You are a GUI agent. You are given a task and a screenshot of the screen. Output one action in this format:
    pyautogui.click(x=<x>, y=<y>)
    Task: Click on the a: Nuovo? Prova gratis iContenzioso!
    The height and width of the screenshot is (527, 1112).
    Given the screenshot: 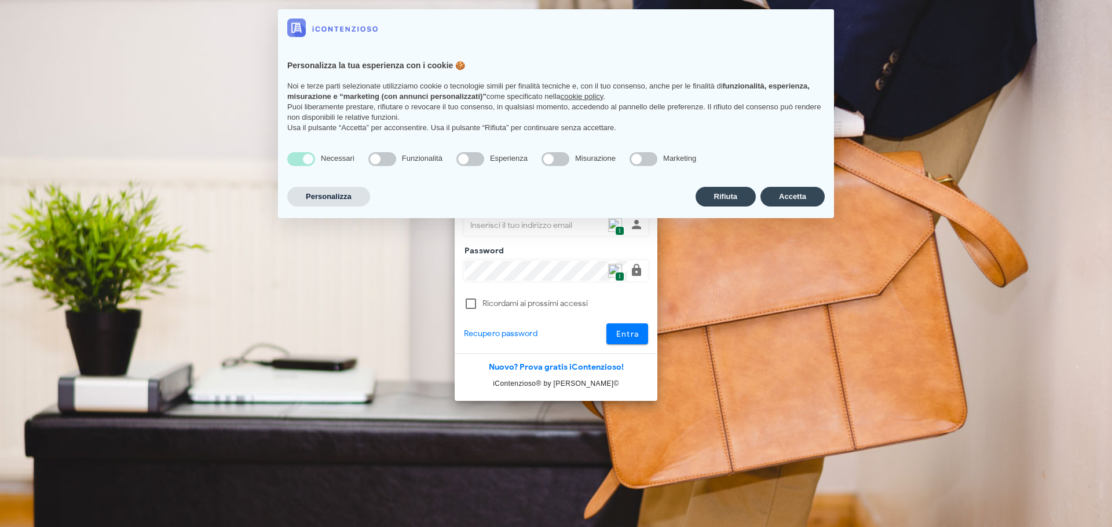 What is the action you would take?
    pyautogui.click(x=556, y=367)
    